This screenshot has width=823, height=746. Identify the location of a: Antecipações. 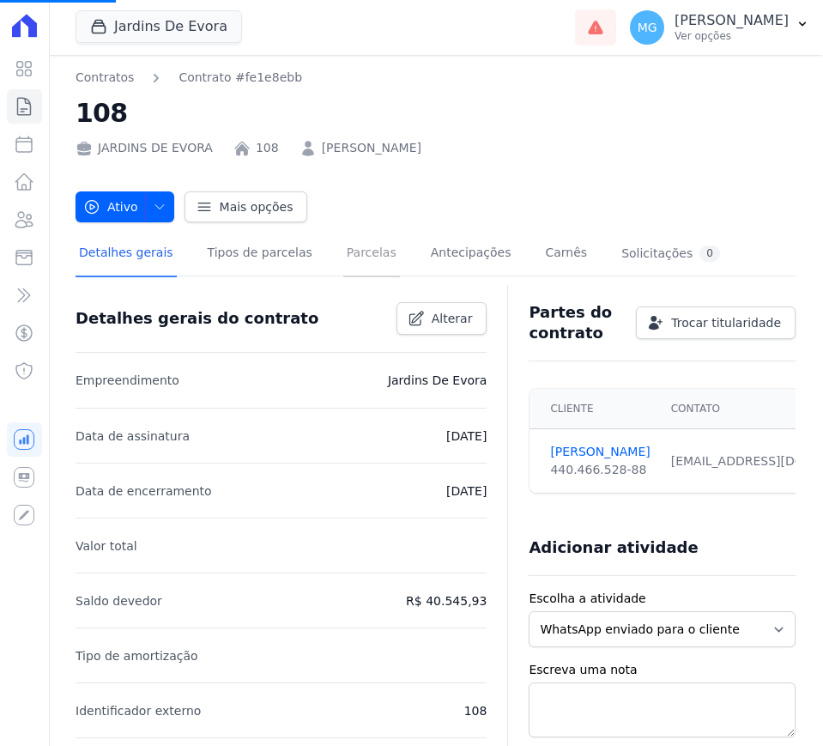
(471, 254).